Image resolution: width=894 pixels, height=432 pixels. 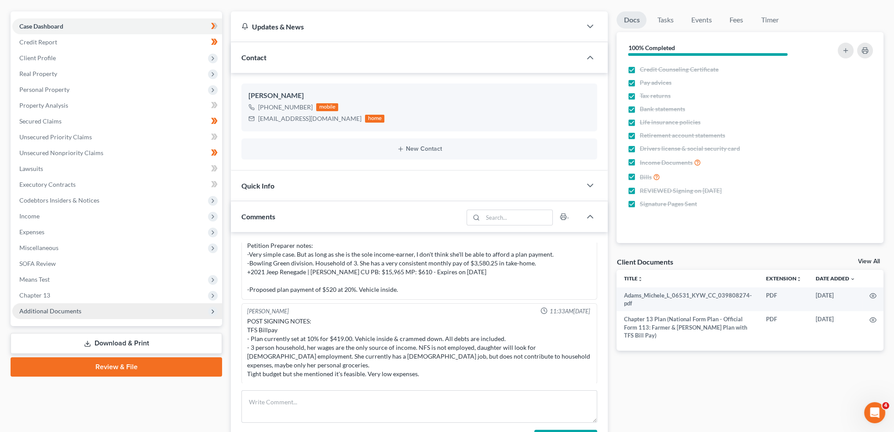 What do you see at coordinates (682, 135) in the screenshot?
I see `span: Retirement account statements` at bounding box center [682, 135].